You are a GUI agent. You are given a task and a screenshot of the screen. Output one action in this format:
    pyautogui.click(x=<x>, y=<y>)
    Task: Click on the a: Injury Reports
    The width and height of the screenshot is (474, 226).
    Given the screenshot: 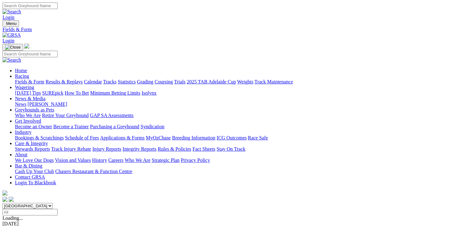 What is the action you would take?
    pyautogui.click(x=107, y=149)
    